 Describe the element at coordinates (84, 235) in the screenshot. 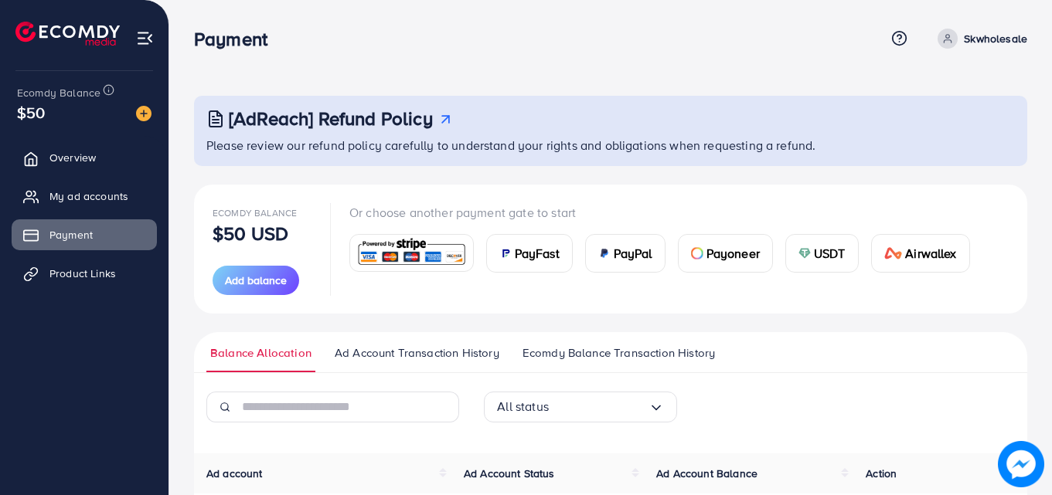

I see `a: Payment` at that location.